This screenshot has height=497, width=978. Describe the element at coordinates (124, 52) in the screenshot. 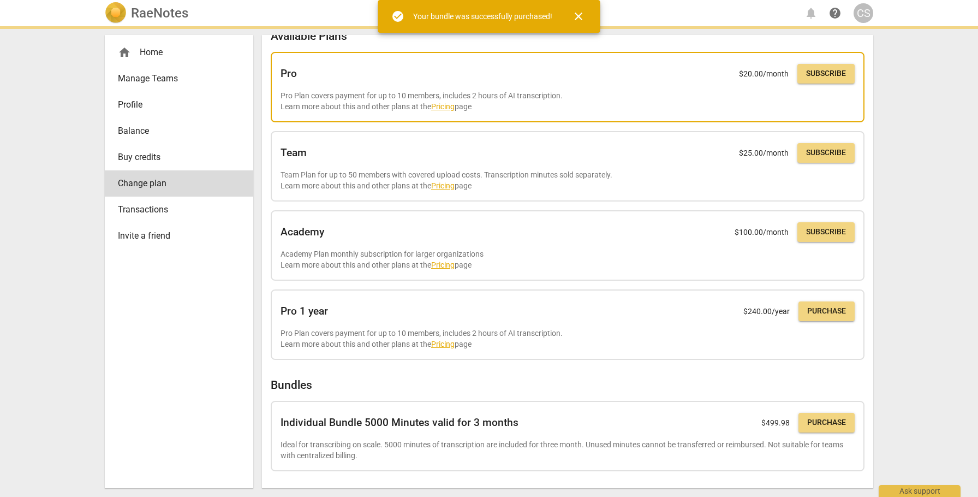

I see `span: home` at that location.